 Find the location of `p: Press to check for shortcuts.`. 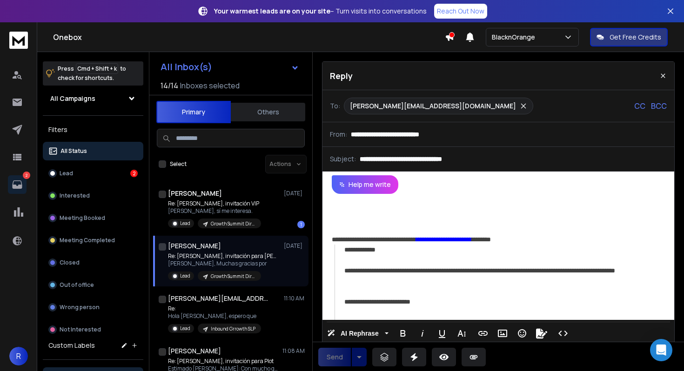

p: Press to check for shortcuts. is located at coordinates (92, 74).